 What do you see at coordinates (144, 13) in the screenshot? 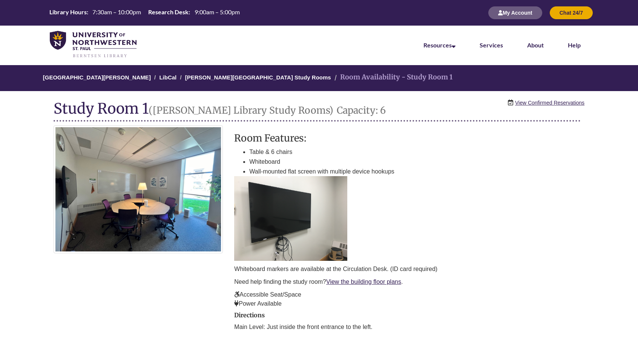
I see `a: Hours Today` at bounding box center [144, 13].